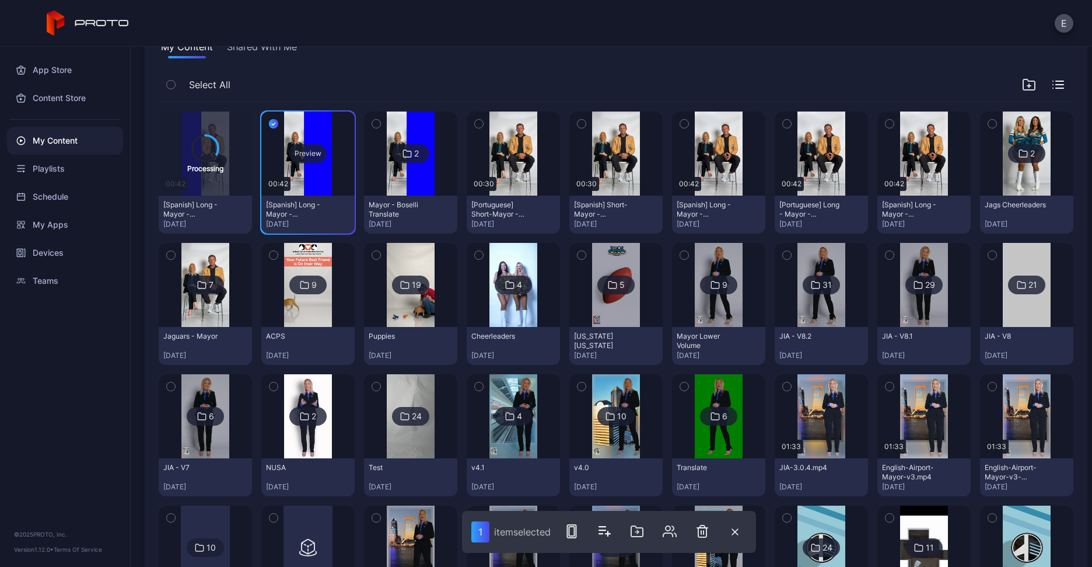 This screenshot has height=567, width=1092. What do you see at coordinates (65, 197) in the screenshot?
I see `div: Schedule` at bounding box center [65, 197].